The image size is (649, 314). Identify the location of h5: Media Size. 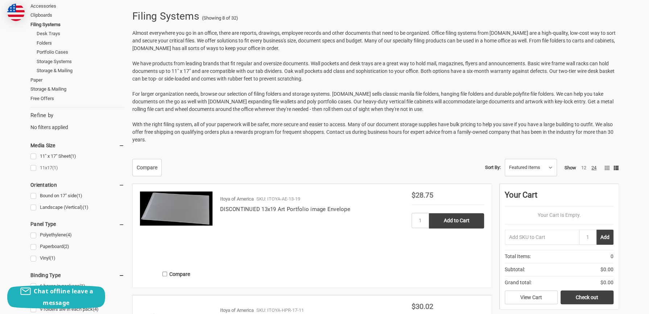
(77, 145).